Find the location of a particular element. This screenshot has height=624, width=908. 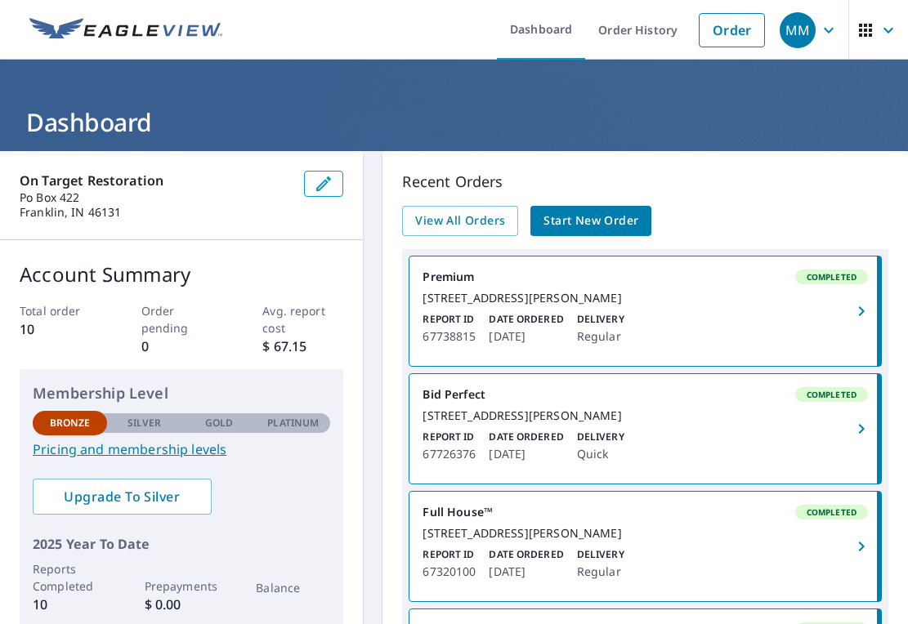

a: Upgrade To Silver is located at coordinates (122, 497).